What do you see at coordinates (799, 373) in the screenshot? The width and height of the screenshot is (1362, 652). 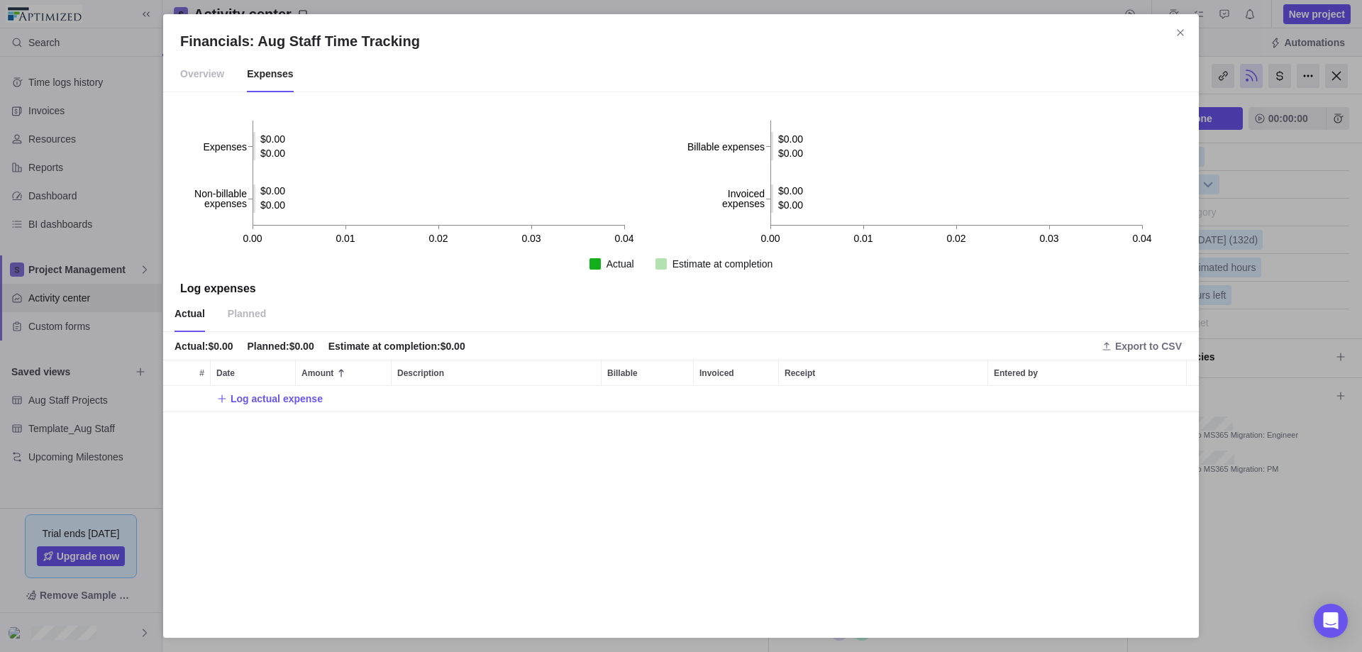 I see `span: Receipt` at bounding box center [799, 373].